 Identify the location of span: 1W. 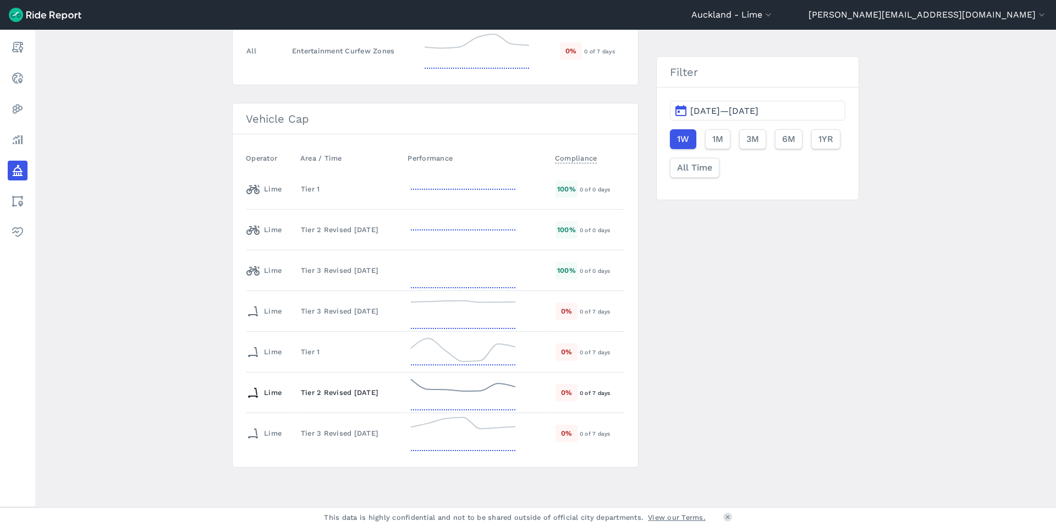
(683, 139).